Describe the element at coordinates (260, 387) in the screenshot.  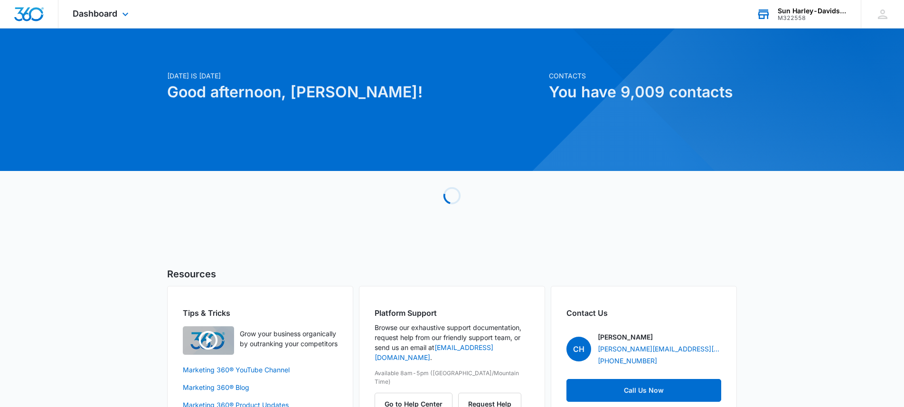
I see `a: Marketing 360® Blog` at that location.